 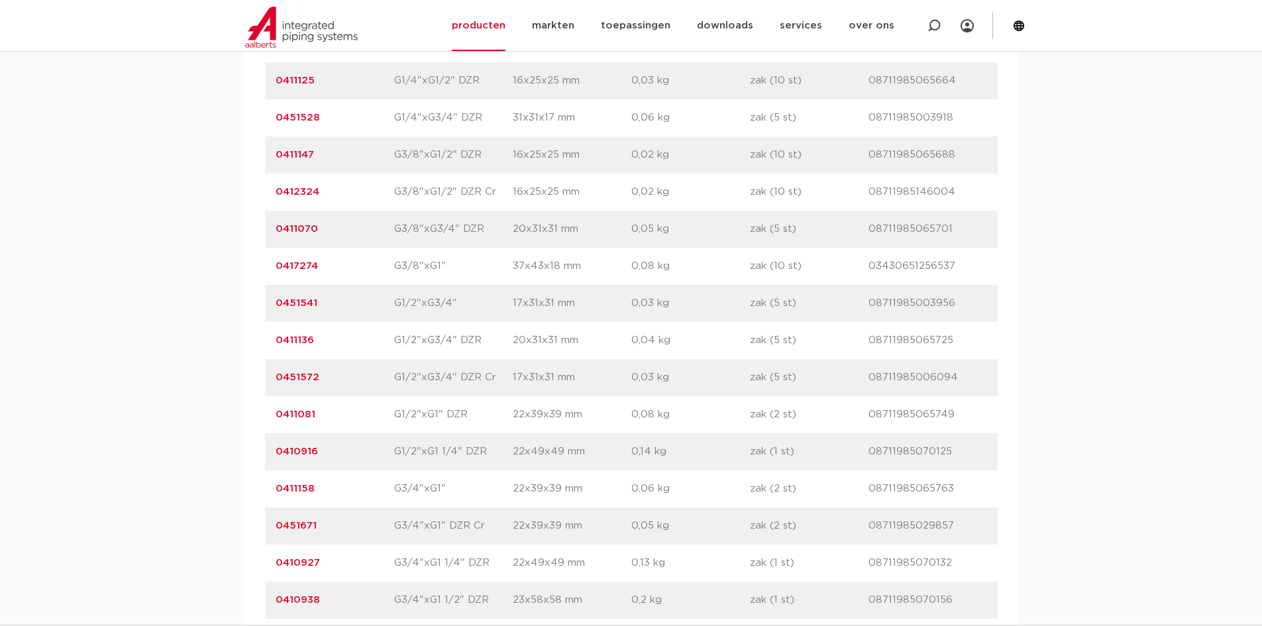 I want to click on p: 08711985065749, so click(x=928, y=415).